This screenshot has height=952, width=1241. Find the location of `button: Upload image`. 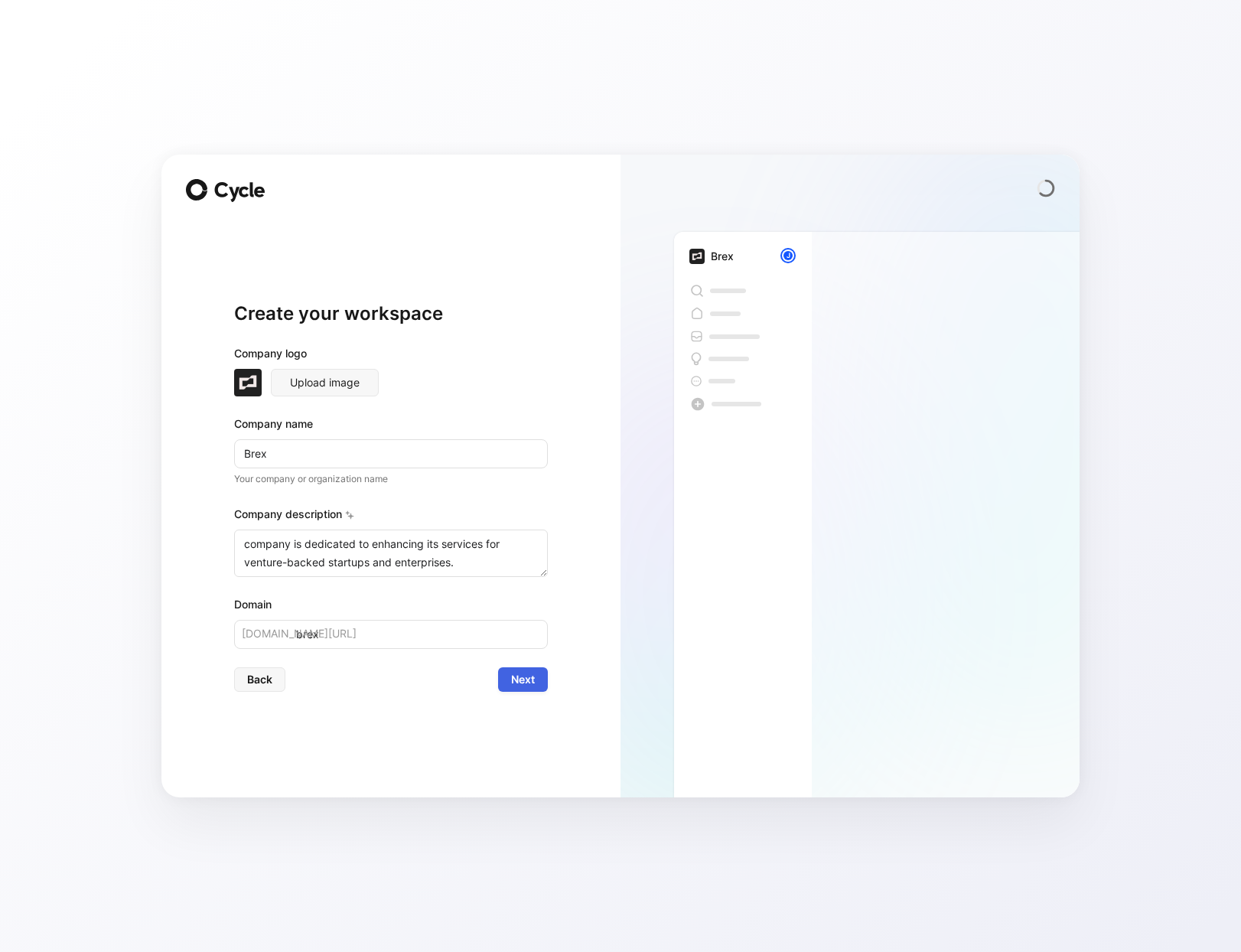

button: Upload image is located at coordinates (324, 382).